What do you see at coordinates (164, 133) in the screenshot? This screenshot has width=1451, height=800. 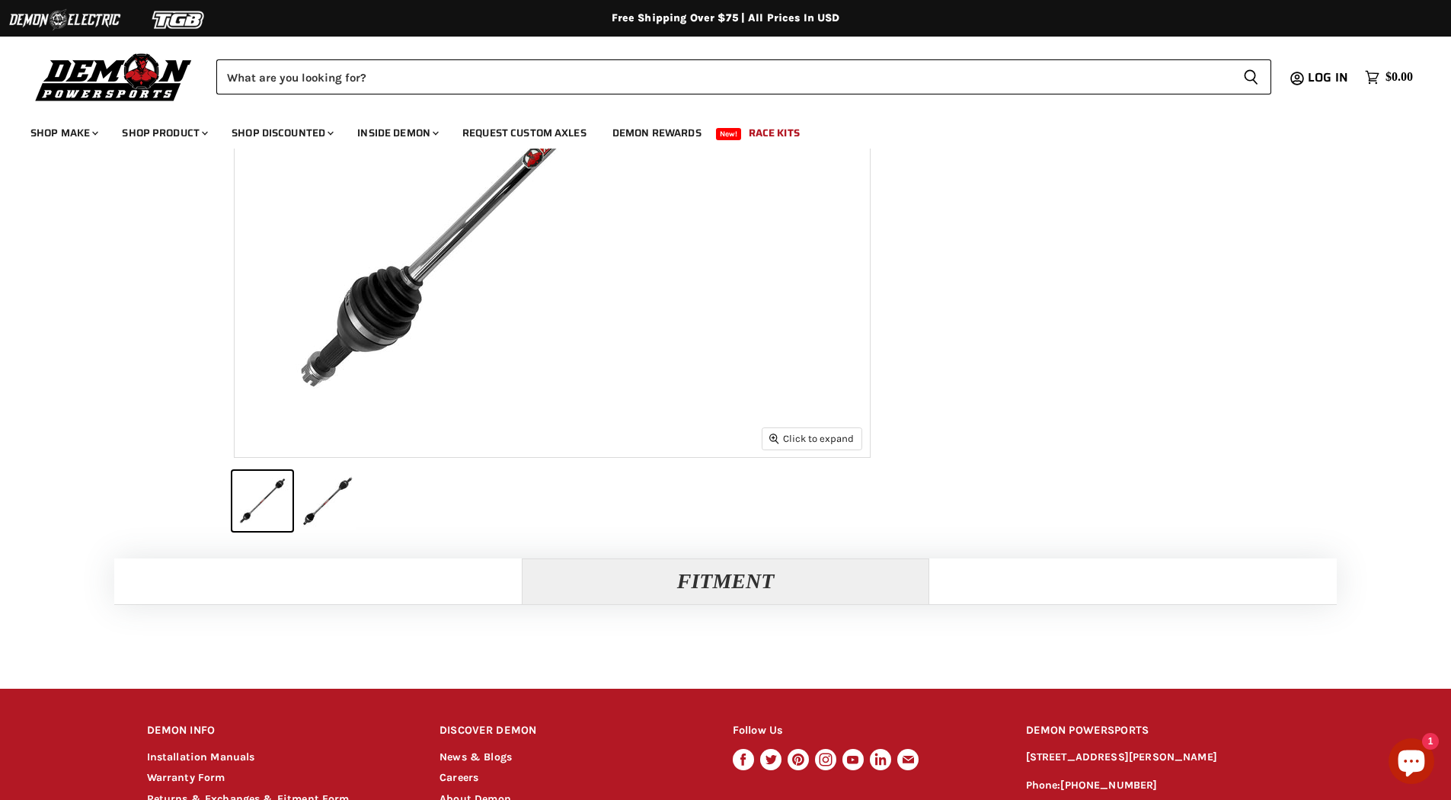 I see `a: Shop Product` at bounding box center [164, 133].